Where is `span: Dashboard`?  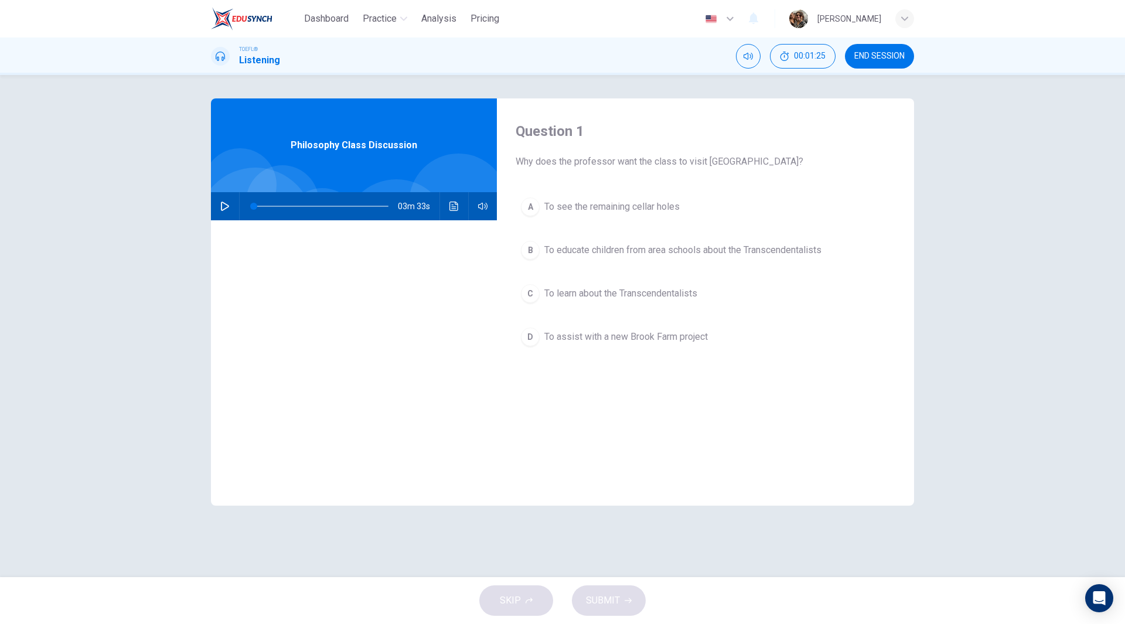
span: Dashboard is located at coordinates (326, 19).